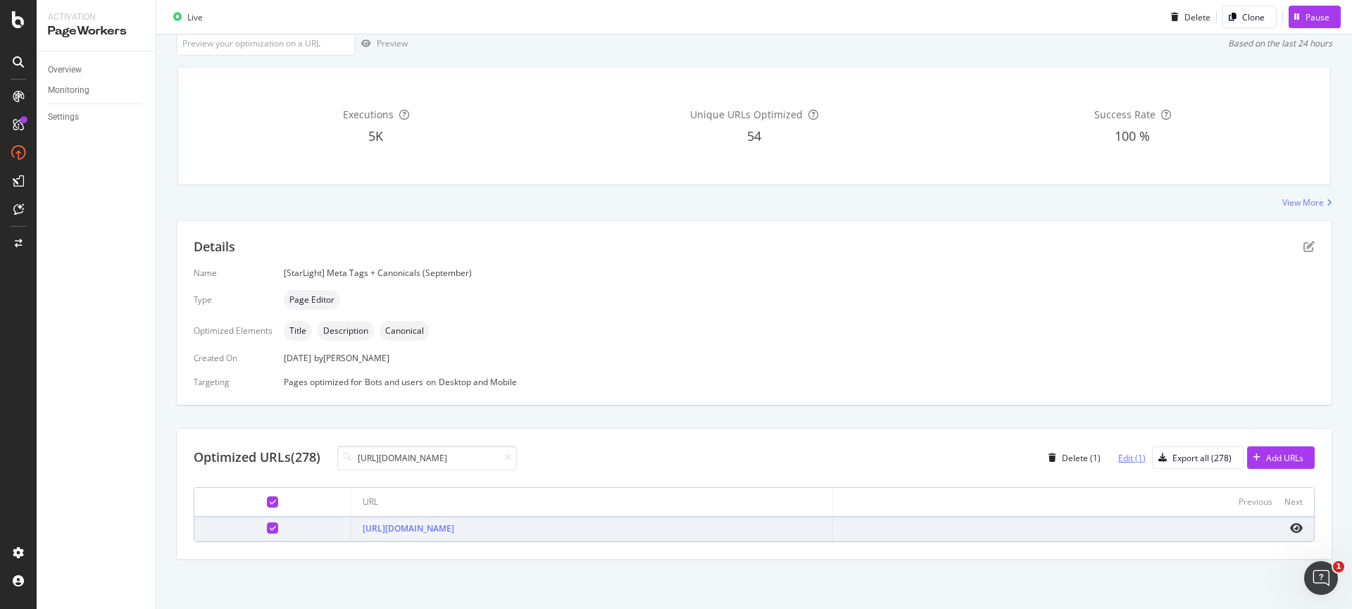 The height and width of the screenshot is (609, 1352). What do you see at coordinates (96, 90) in the screenshot?
I see `a: Monitoring` at bounding box center [96, 90].